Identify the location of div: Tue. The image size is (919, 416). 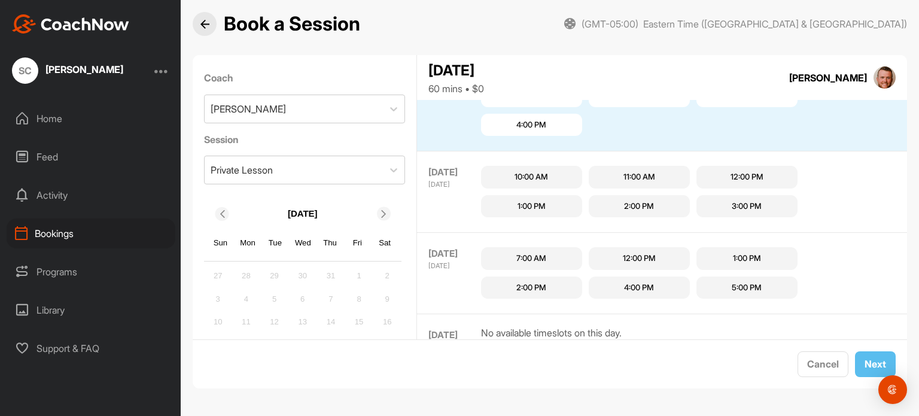
(275, 243).